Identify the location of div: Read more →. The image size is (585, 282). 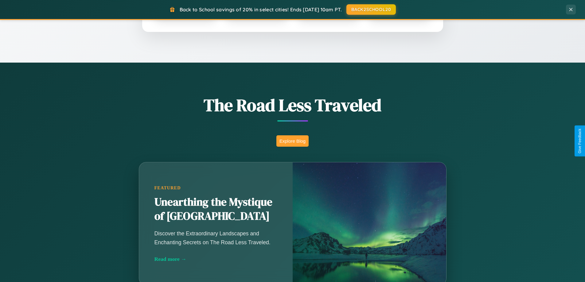
(216, 259).